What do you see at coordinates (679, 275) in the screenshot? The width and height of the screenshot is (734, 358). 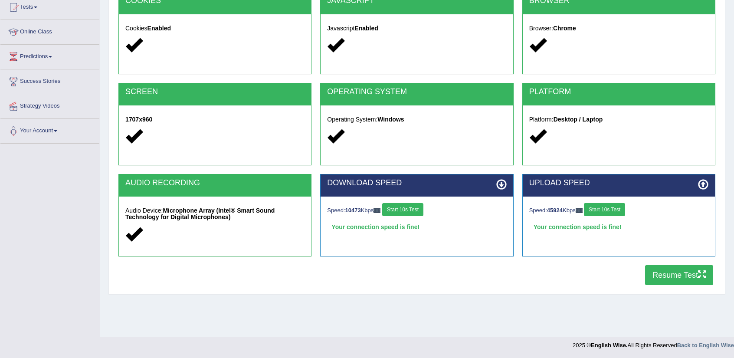 I see `button: Resume Test` at bounding box center [679, 275].